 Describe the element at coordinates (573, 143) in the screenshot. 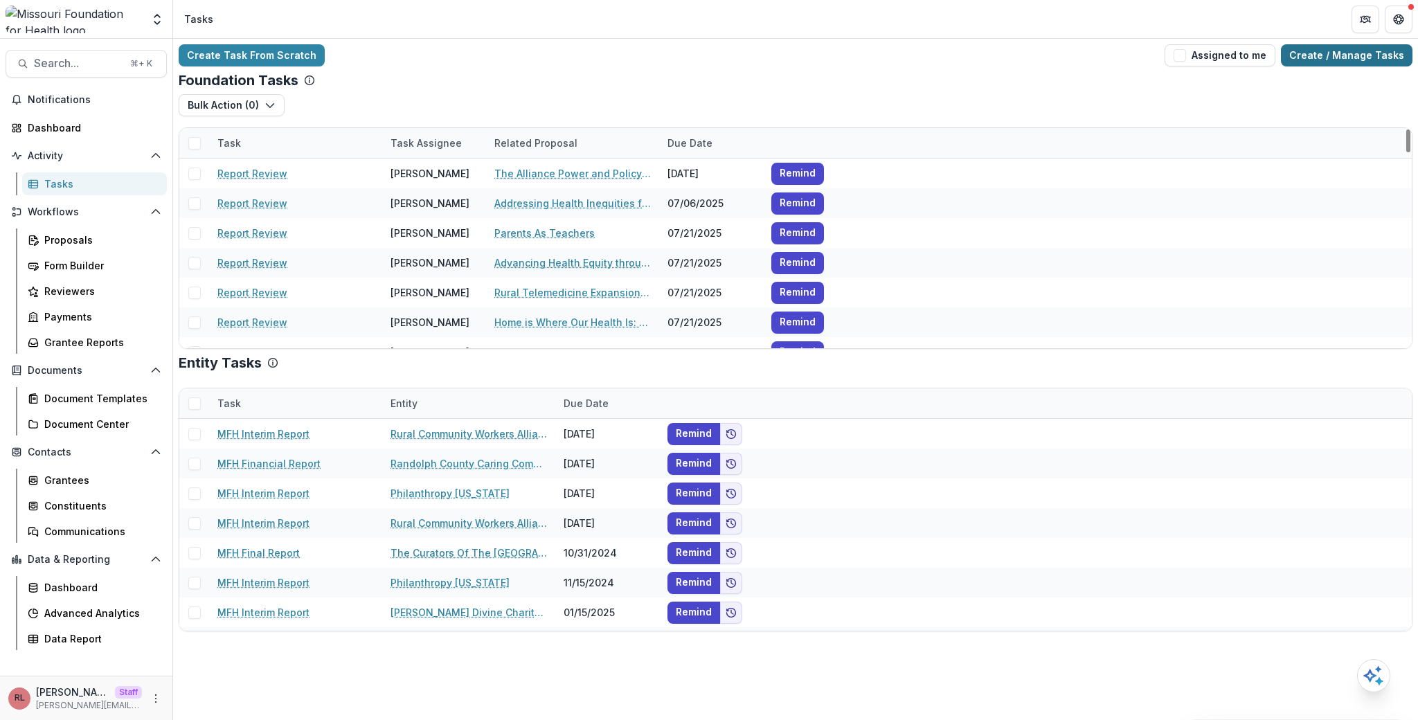

I see `div: Related Proposal` at that location.